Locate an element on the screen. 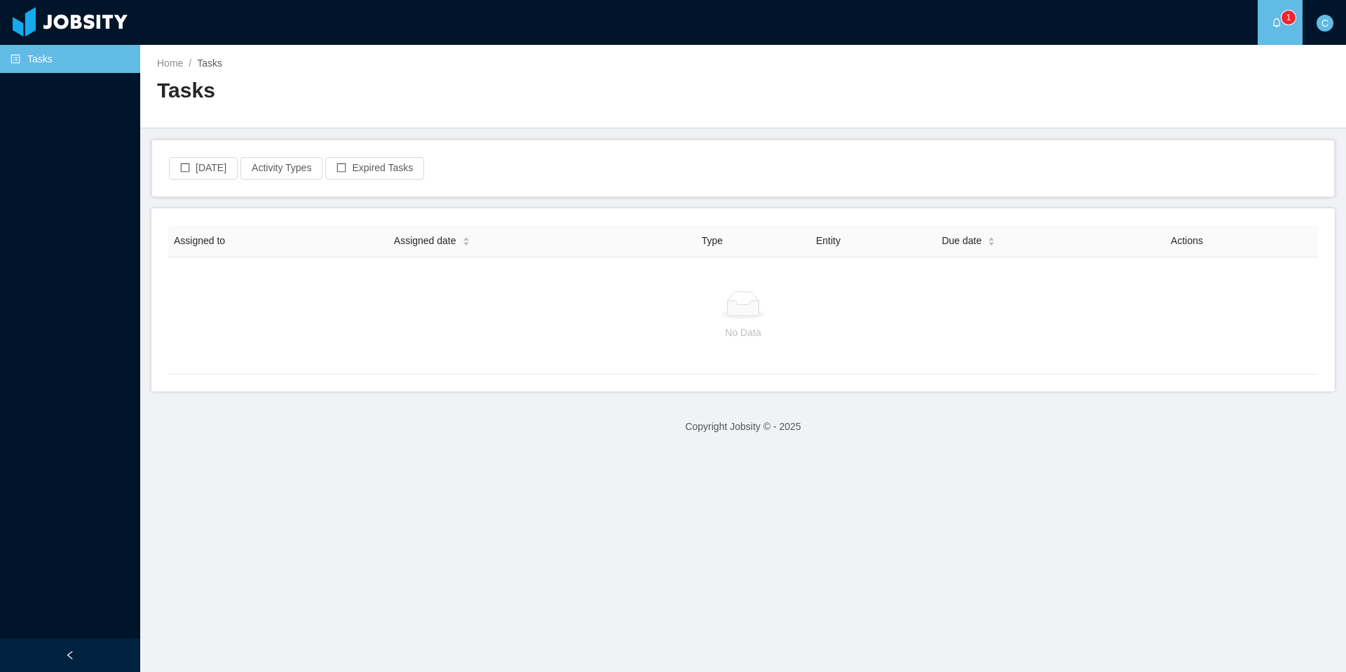 This screenshot has height=672, width=1346. h2: Tasks is located at coordinates (450, 90).